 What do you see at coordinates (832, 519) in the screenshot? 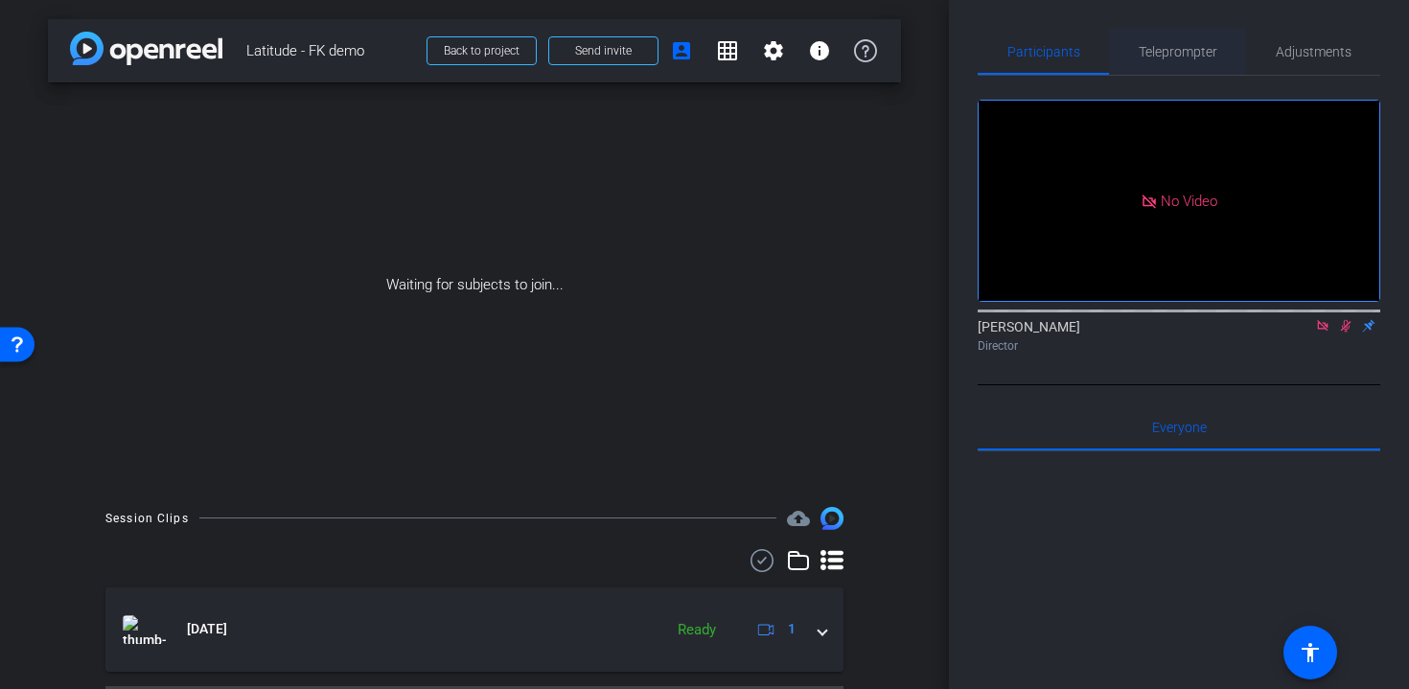
I see `img: Session clips` at bounding box center [832, 519].